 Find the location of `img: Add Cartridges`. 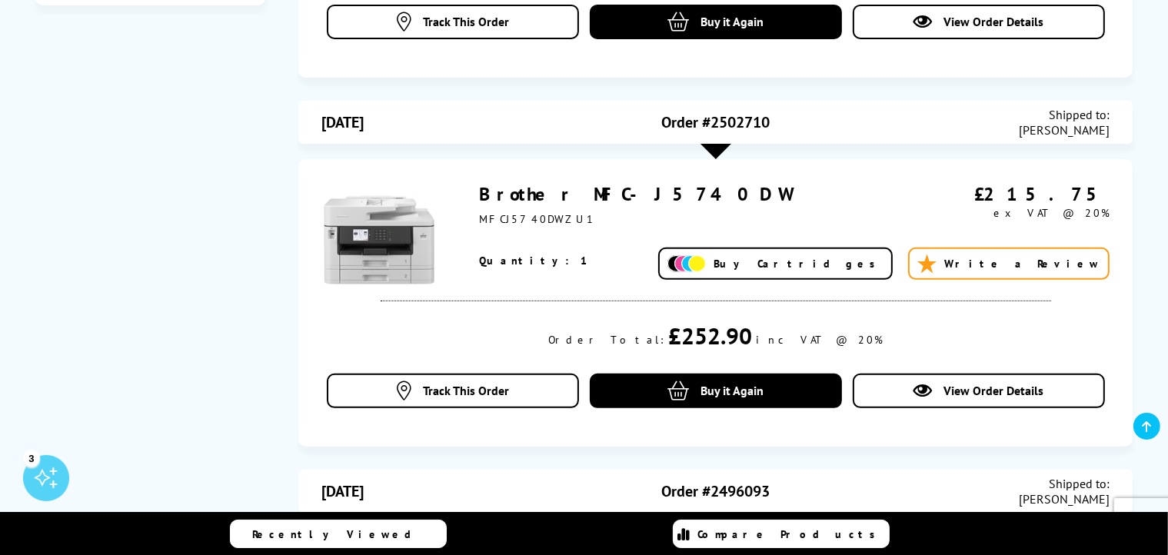

img: Add Cartridges is located at coordinates (687, 264).